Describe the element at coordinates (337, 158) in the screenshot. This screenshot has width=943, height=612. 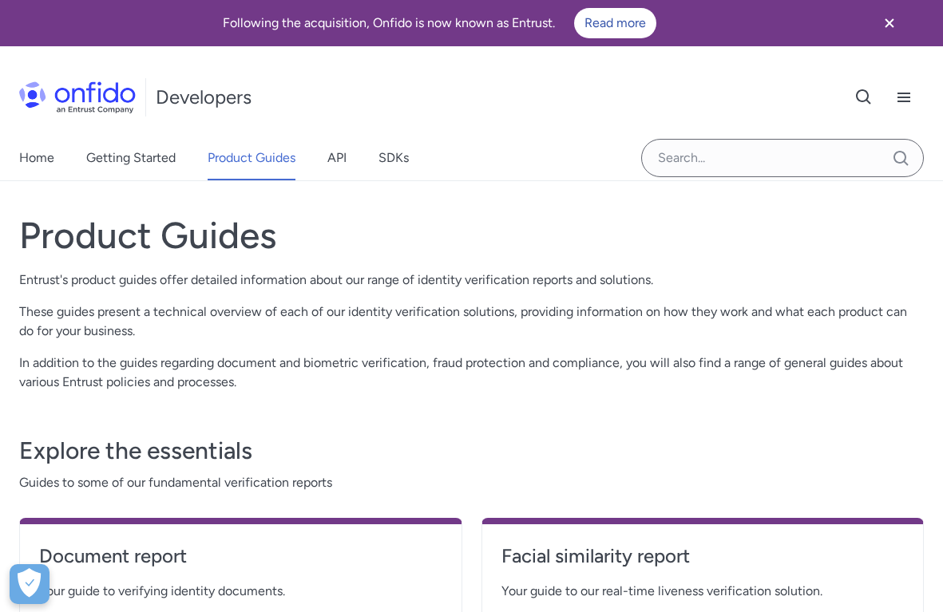
I see `a: API` at that location.